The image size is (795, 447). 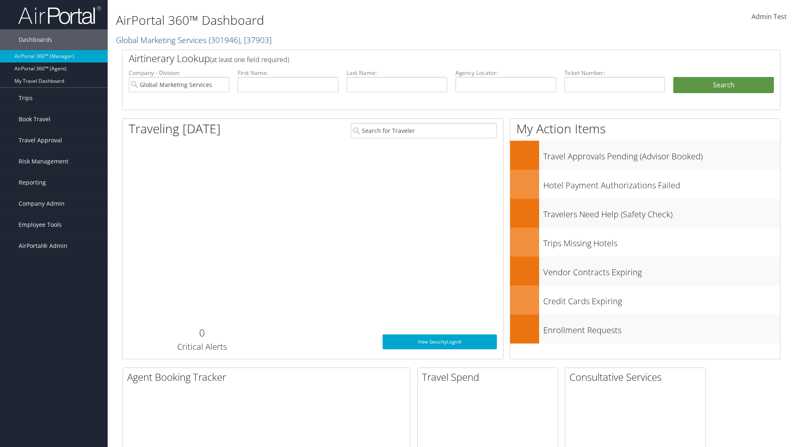 What do you see at coordinates (40, 140) in the screenshot?
I see `span: Travel Approval` at bounding box center [40, 140].